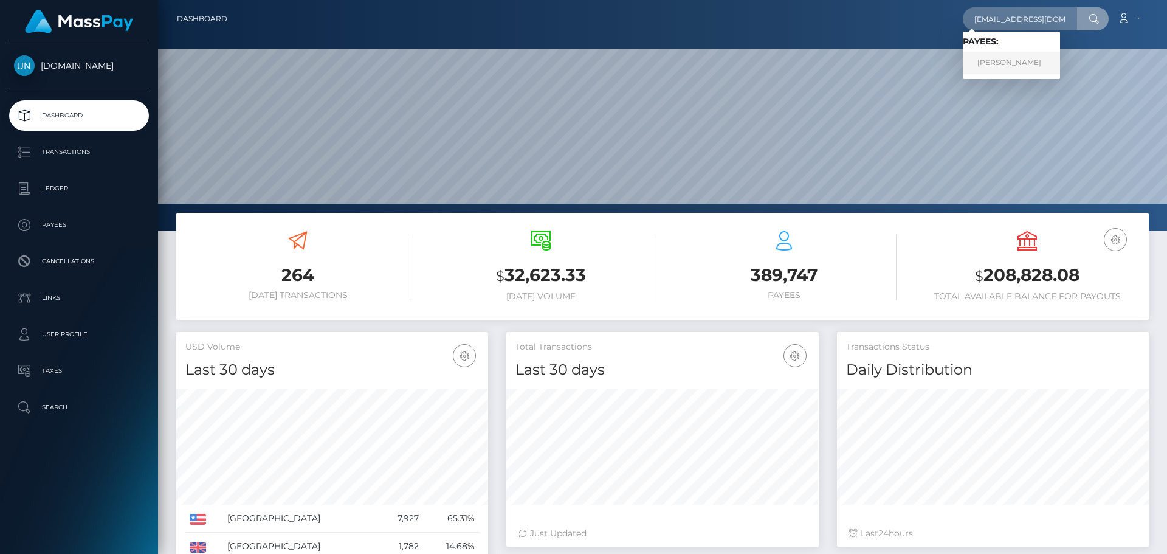 The width and height of the screenshot is (1167, 554). What do you see at coordinates (1027, 296) in the screenshot?
I see `h6: Total Available Balance for Payouts` at bounding box center [1027, 296].